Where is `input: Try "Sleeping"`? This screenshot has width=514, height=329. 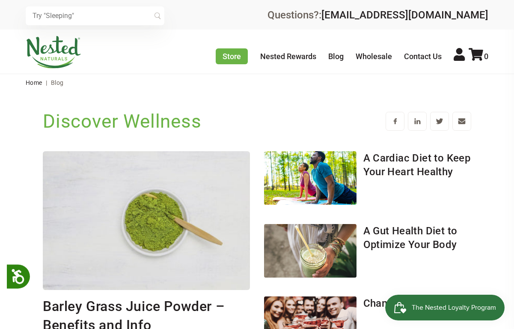
input: Try "Sleeping" is located at coordinates (95, 16).